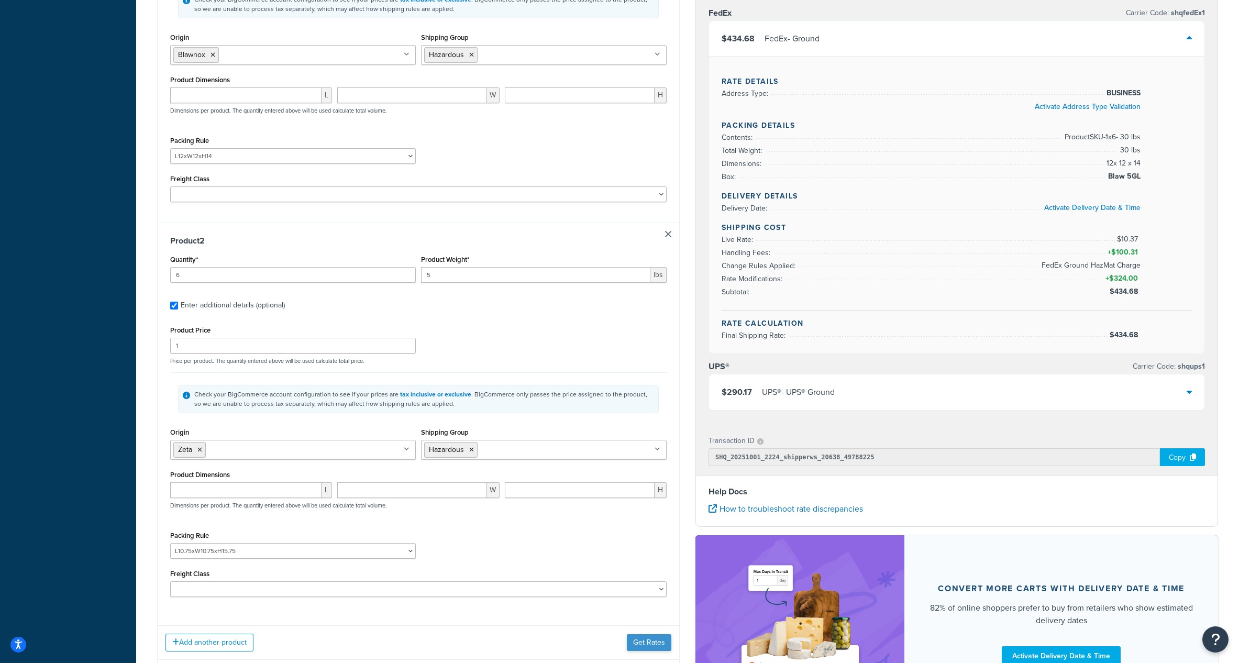 This screenshot has height=663, width=1239. What do you see at coordinates (755, 335) in the screenshot?
I see `span: Final Shipping Rate:` at bounding box center [755, 335].